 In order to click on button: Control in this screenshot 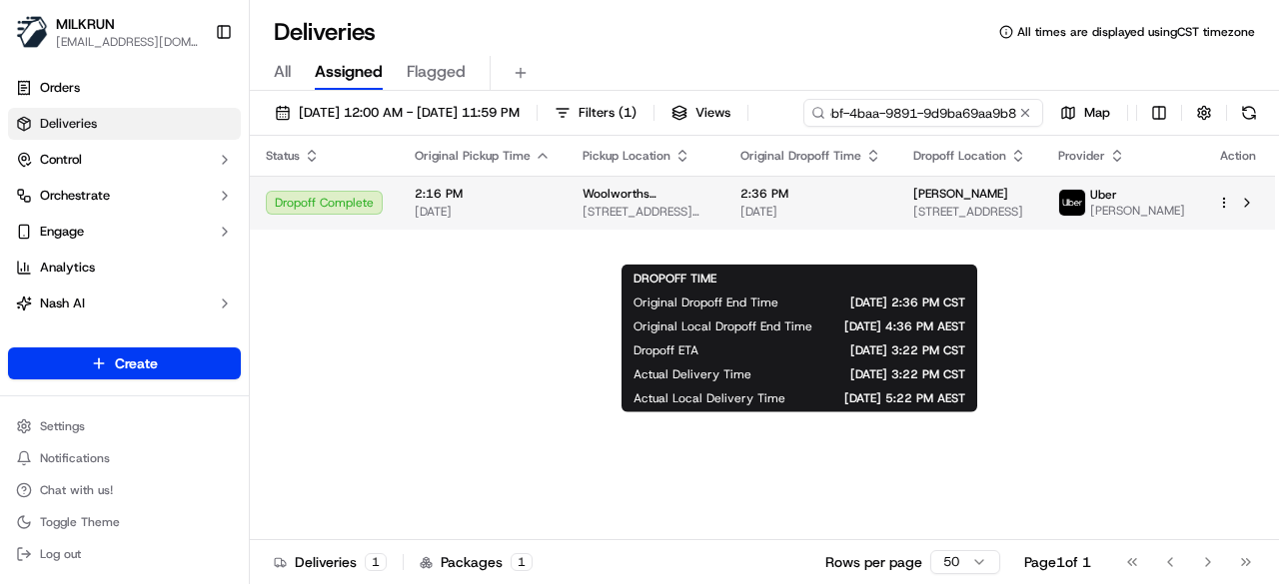, I will do `click(124, 160)`.